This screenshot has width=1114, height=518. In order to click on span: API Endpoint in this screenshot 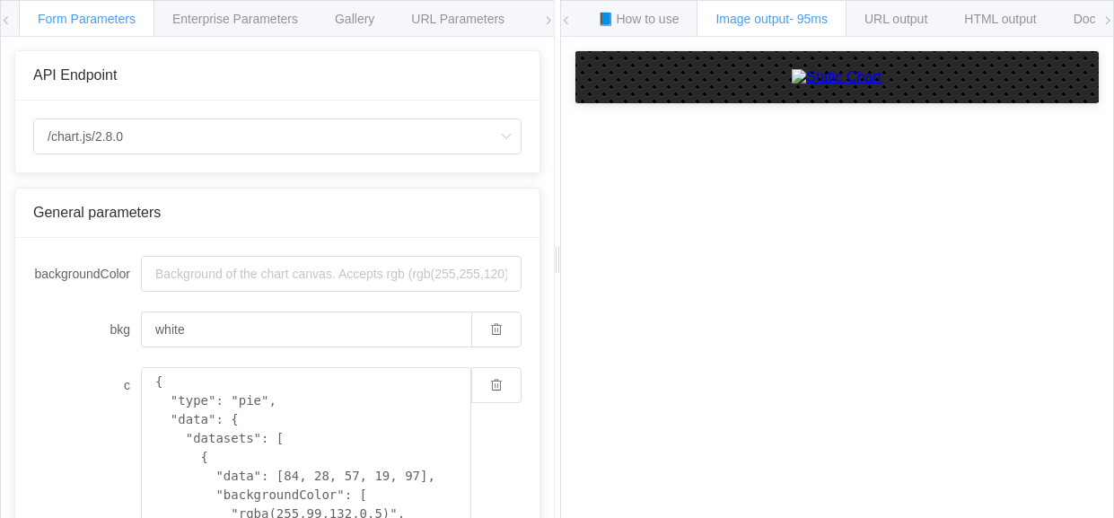, I will do `click(75, 75)`.